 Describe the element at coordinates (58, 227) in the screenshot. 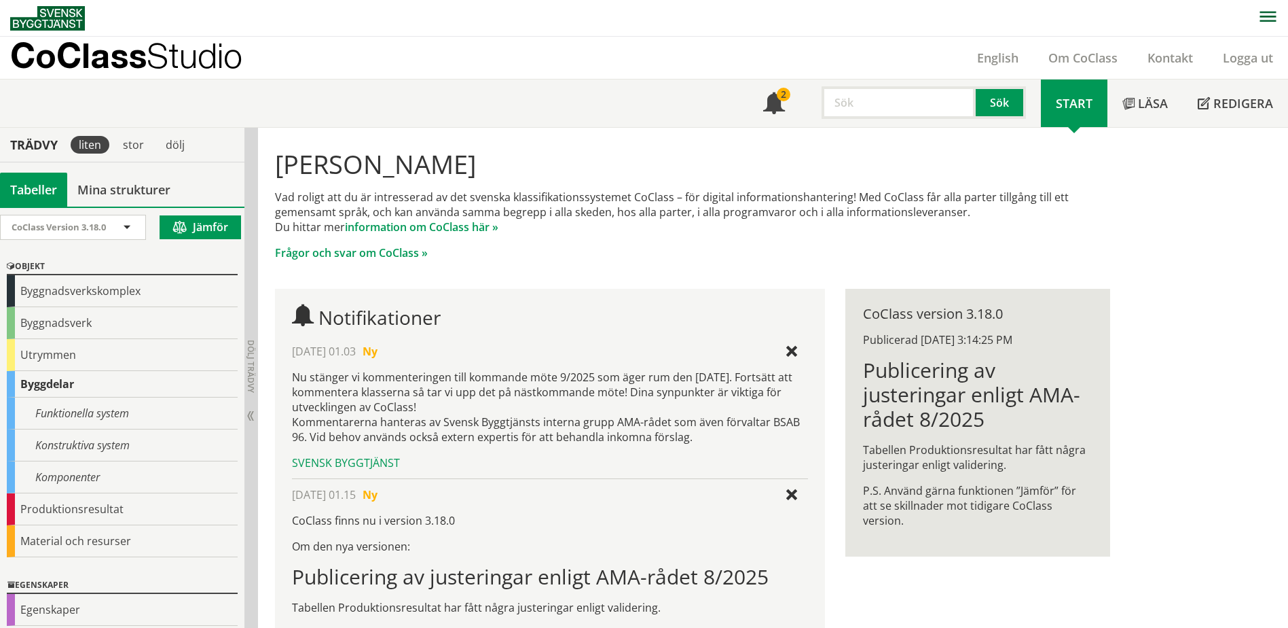

I see `span: CoClass Version 3.18.0` at that location.